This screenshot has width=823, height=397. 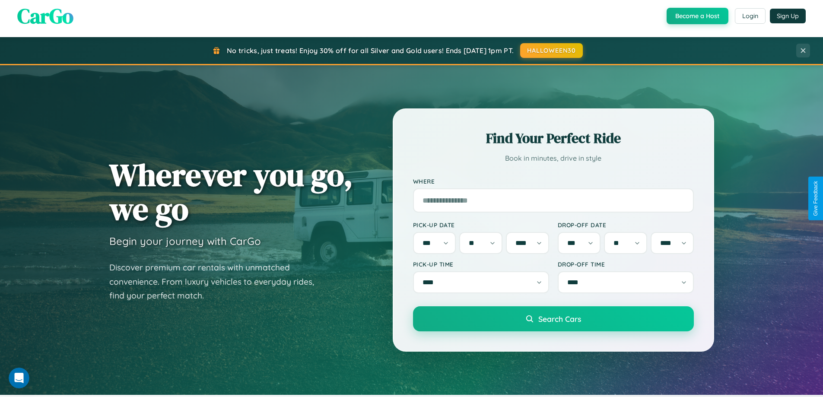 I want to click on button: Login, so click(x=750, y=16).